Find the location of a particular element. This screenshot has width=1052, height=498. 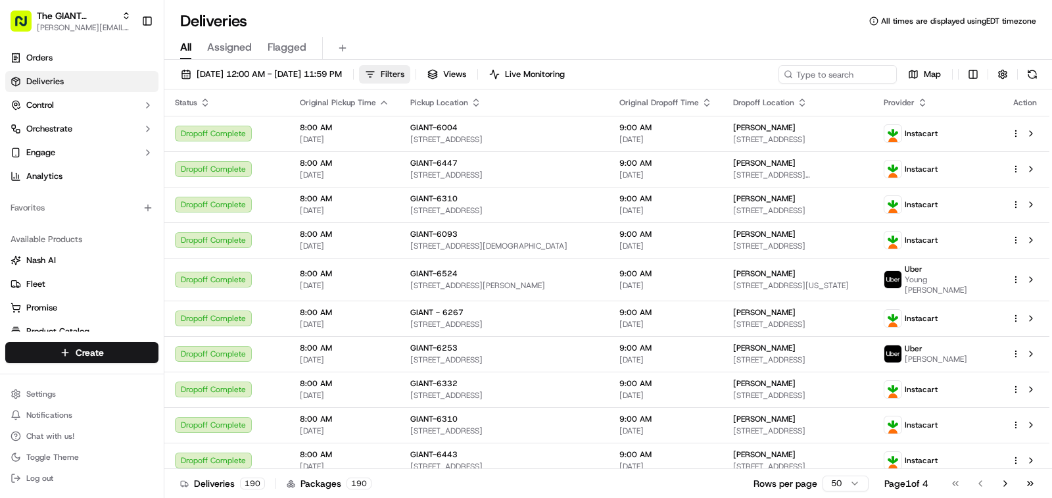

span: Orchestrate is located at coordinates (49, 129).